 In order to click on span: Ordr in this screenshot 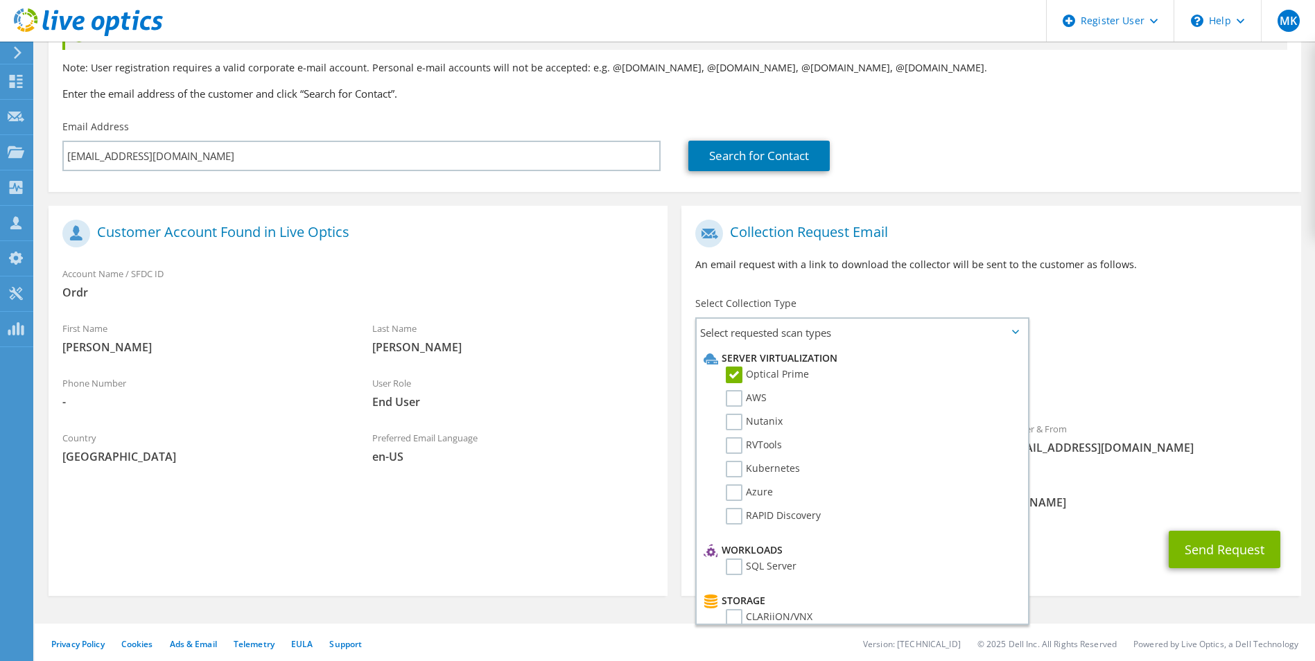, I will do `click(358, 293)`.